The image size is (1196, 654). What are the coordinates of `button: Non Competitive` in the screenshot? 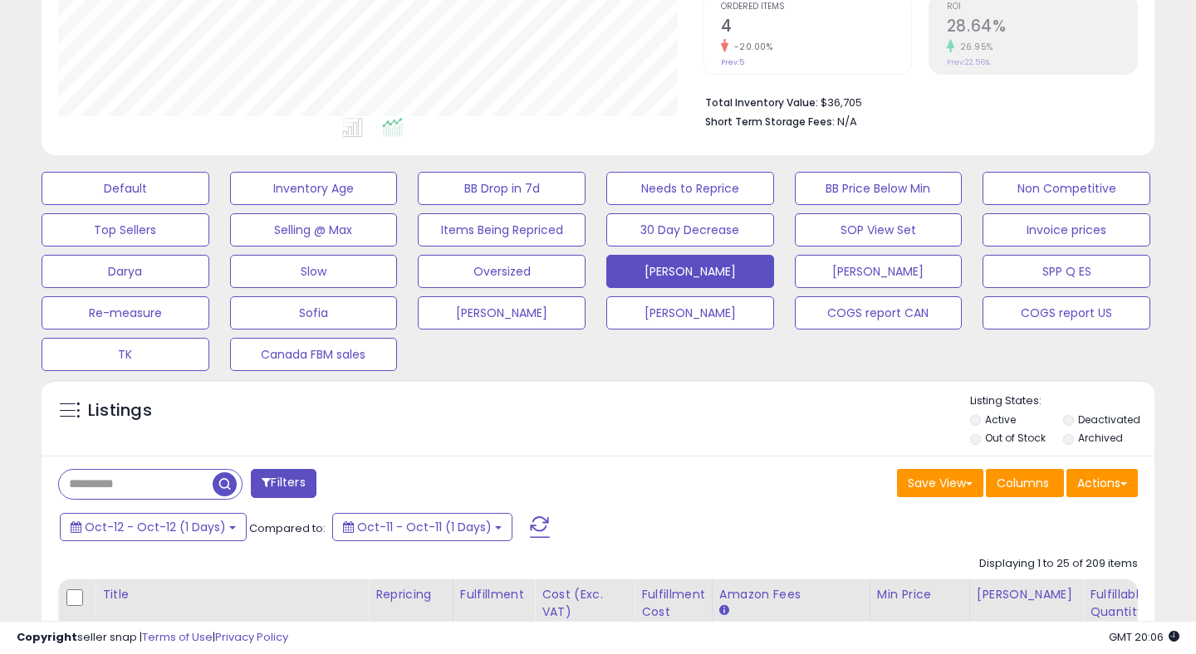 It's located at (1066, 188).